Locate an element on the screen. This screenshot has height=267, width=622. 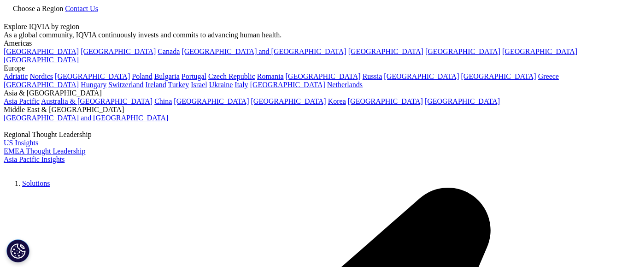
a: Asia Pacific Insights is located at coordinates (34, 159).